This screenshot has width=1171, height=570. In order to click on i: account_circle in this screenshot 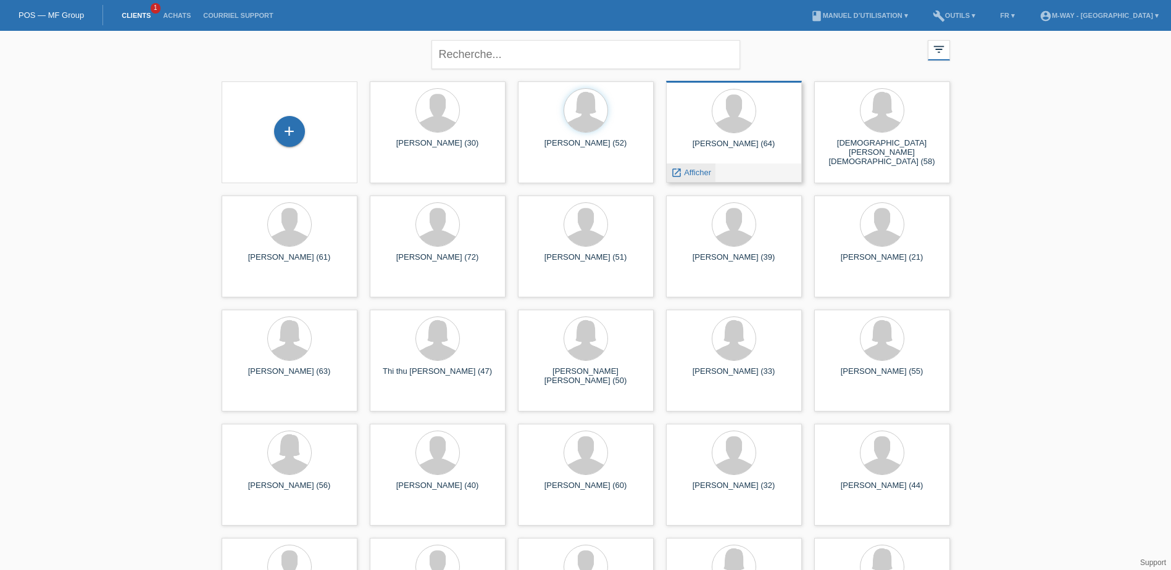, I will do `click(1046, 16)`.